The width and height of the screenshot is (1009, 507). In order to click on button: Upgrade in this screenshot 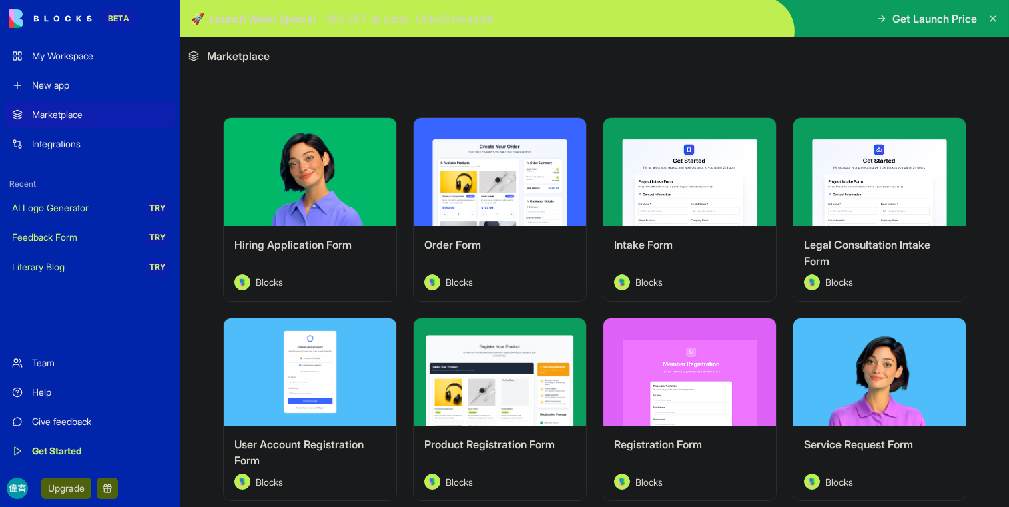, I will do `click(66, 489)`.